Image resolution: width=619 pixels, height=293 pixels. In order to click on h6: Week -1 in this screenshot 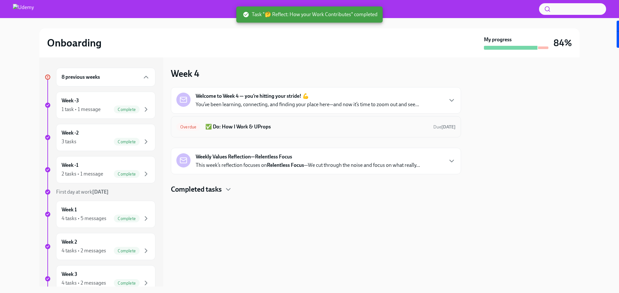, I will do `click(70, 165)`.